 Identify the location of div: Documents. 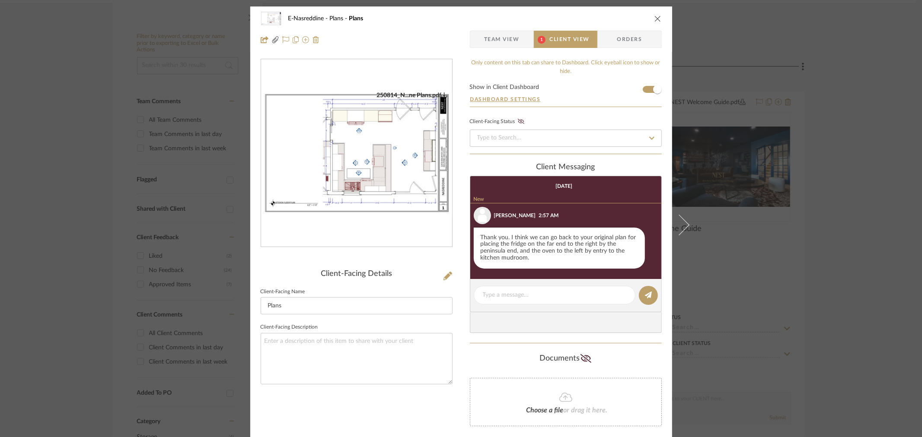
(566, 359).